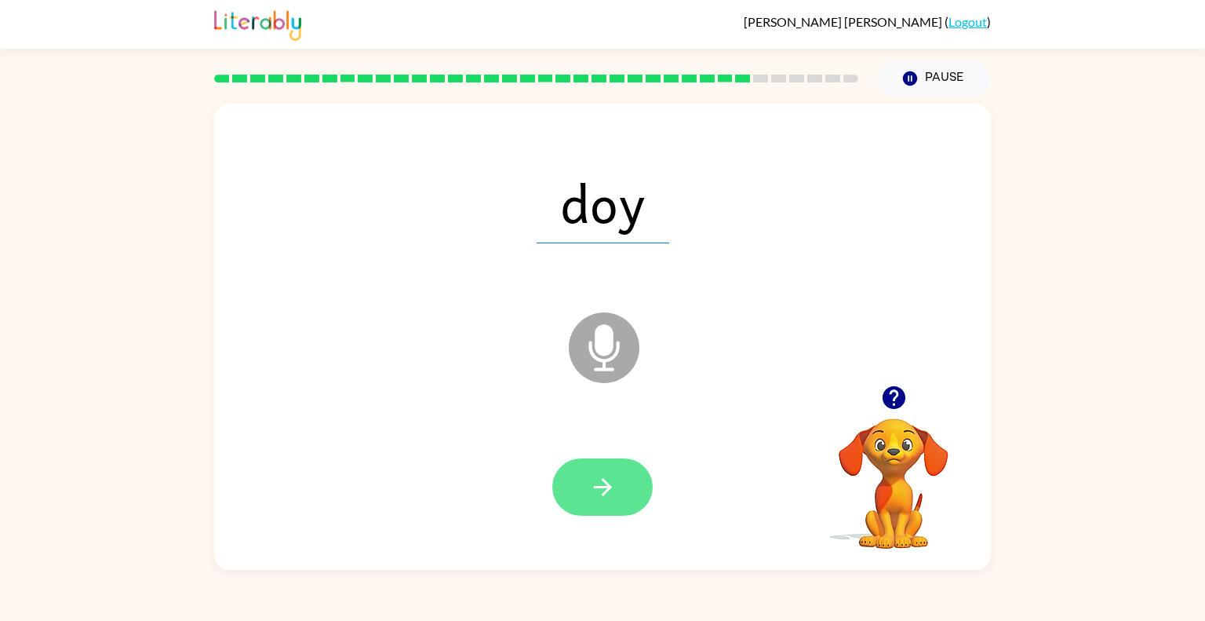 The width and height of the screenshot is (1205, 621). Describe the element at coordinates (894, 472) in the screenshot. I see `video: Your browser must support playing .mp4 files to use Literably. Please try using another browser.` at that location.